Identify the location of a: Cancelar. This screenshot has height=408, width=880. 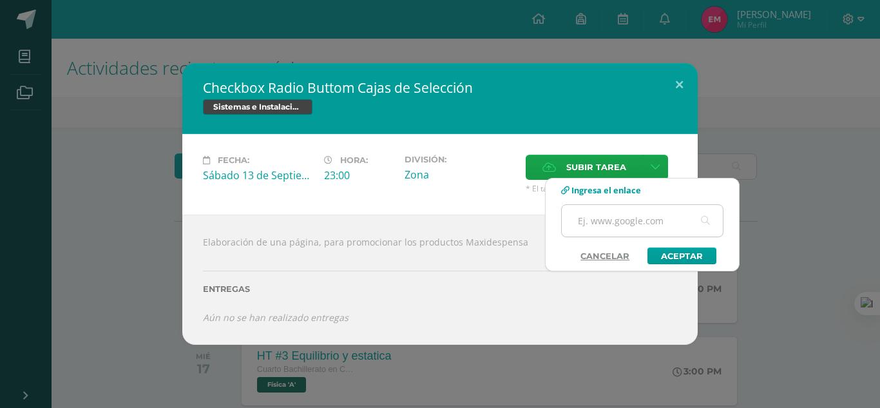
(605, 256).